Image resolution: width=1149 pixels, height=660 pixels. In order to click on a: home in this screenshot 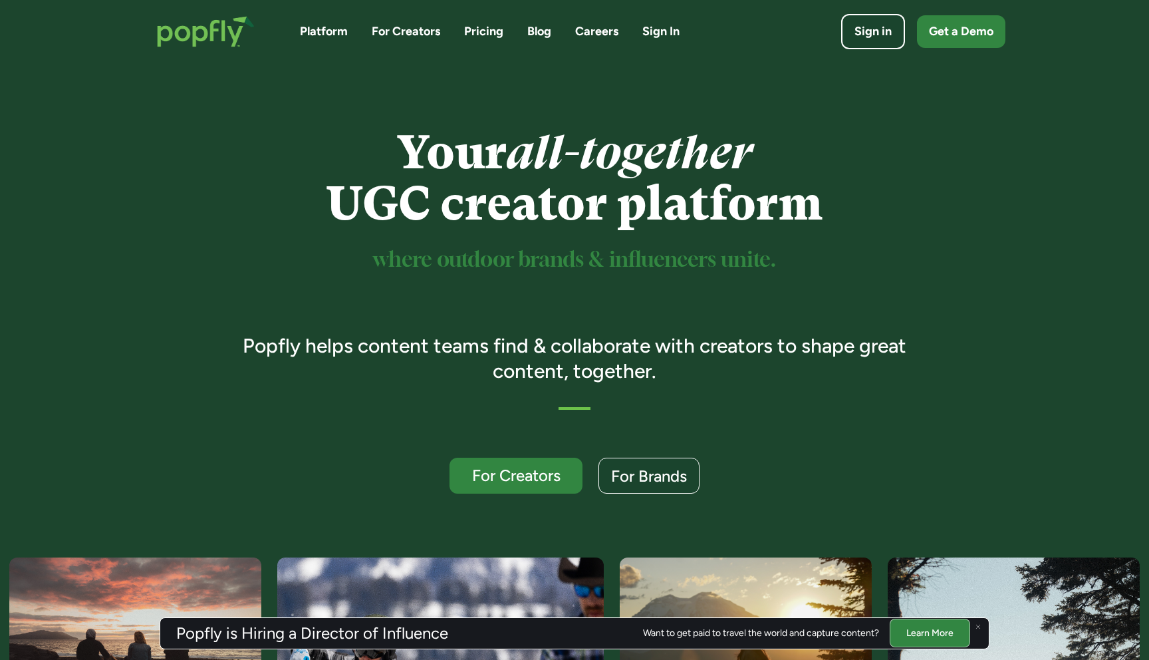, I will do `click(205, 31)`.